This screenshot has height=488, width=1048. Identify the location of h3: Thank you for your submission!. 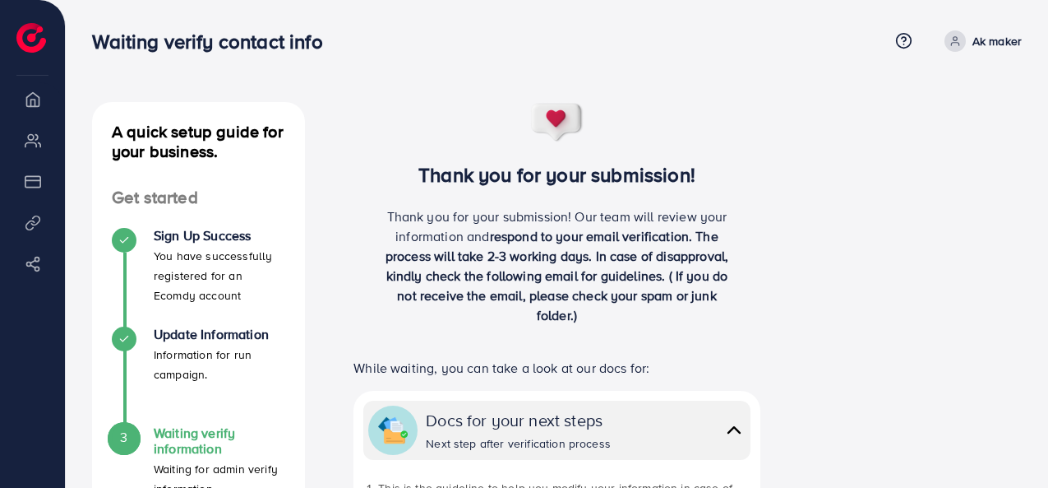
(557, 174).